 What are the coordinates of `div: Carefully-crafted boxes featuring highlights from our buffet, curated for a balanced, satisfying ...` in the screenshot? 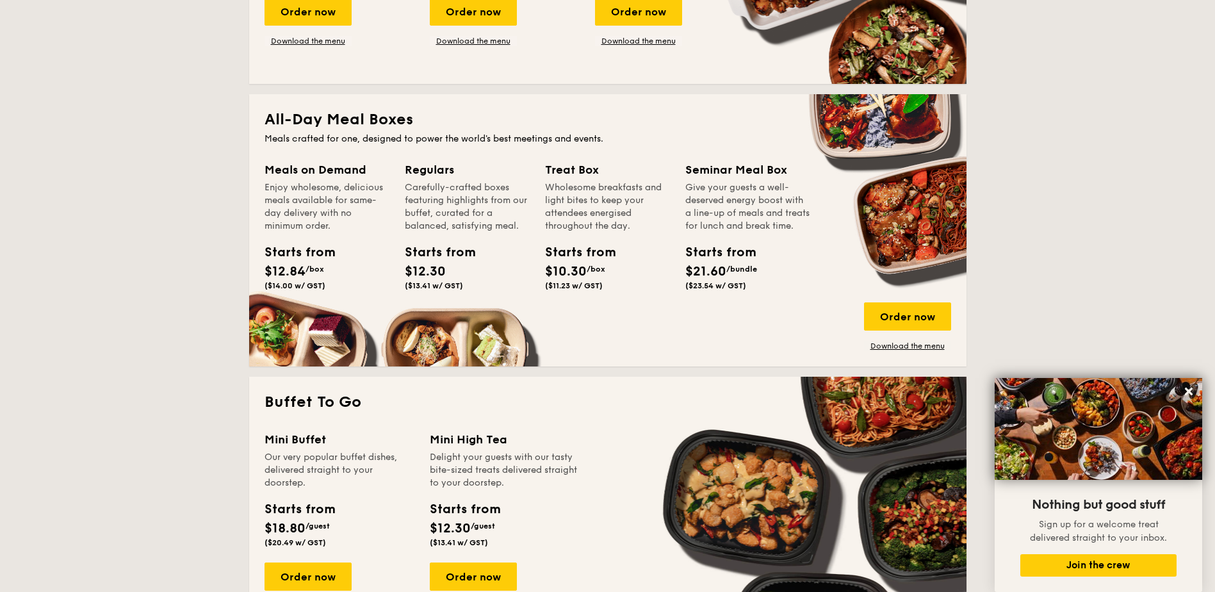 It's located at (467, 207).